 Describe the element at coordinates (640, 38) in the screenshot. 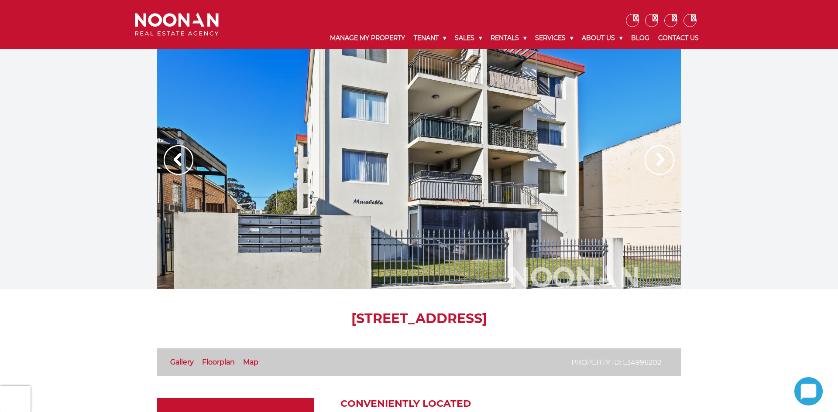

I see `a: Blog` at that location.